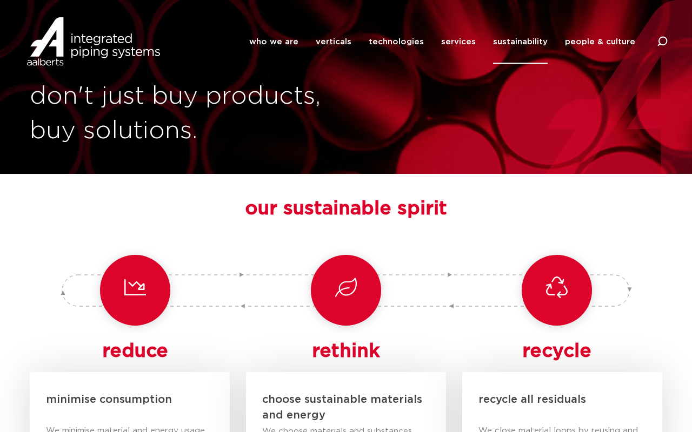 This screenshot has height=432, width=692. What do you see at coordinates (442, 42) in the screenshot?
I see `nav: Menu` at bounding box center [442, 42].